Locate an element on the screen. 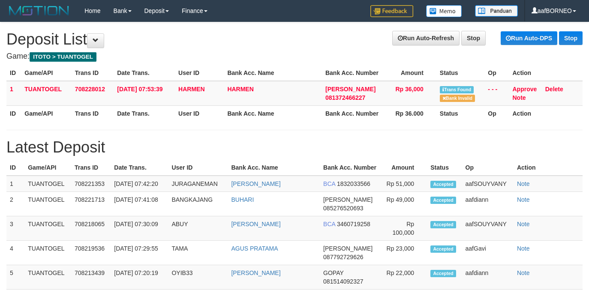  h1: Deposit List is located at coordinates (295, 39).